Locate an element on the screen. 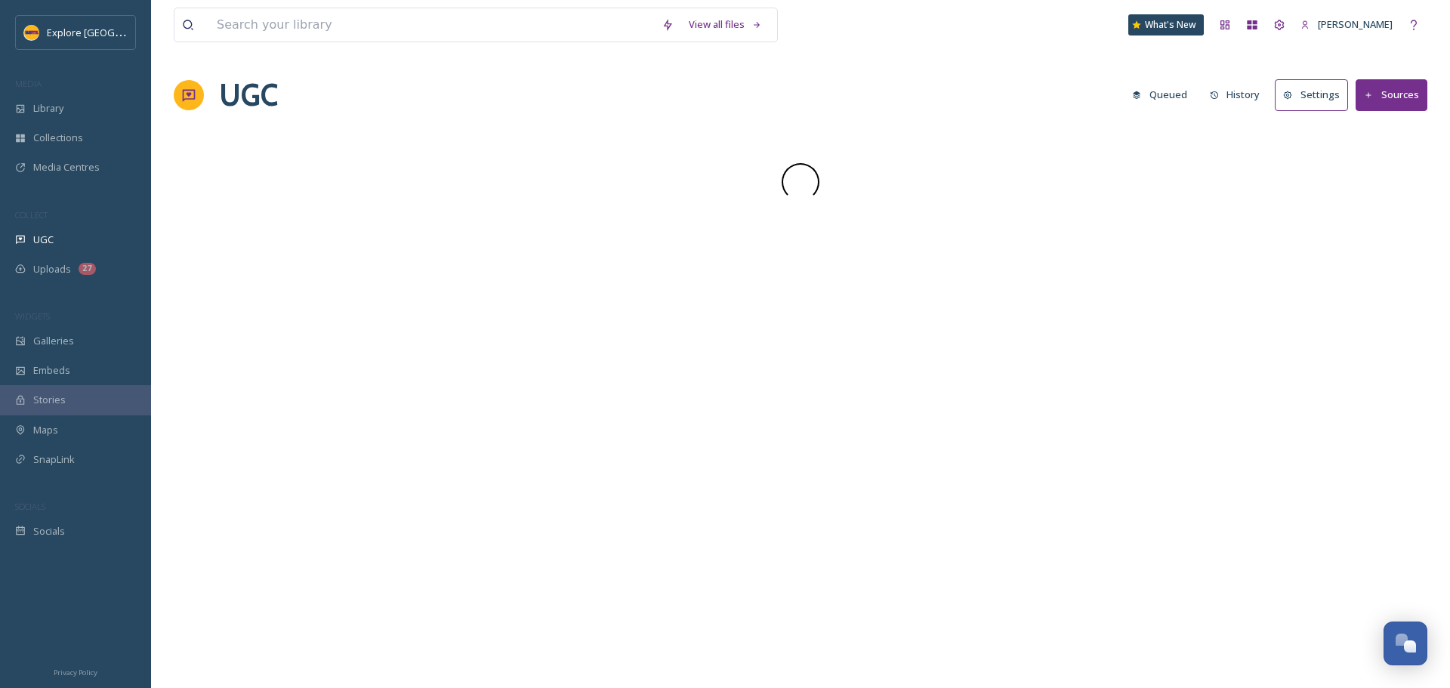 The height and width of the screenshot is (688, 1450). button: Sources is located at coordinates (1391, 94).